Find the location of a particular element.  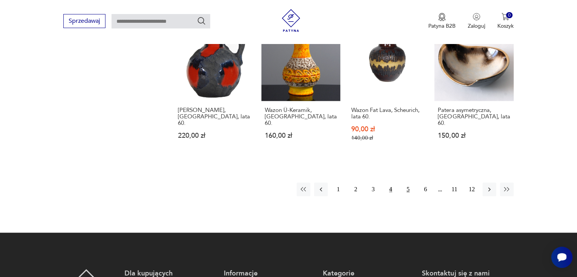

h3: Wazon Fat Lava, Scheurich, lata 60. is located at coordinates (387, 113).